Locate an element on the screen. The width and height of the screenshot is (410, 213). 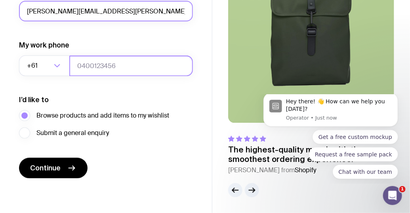
div: Quick reply options is located at coordinates (79, 60).